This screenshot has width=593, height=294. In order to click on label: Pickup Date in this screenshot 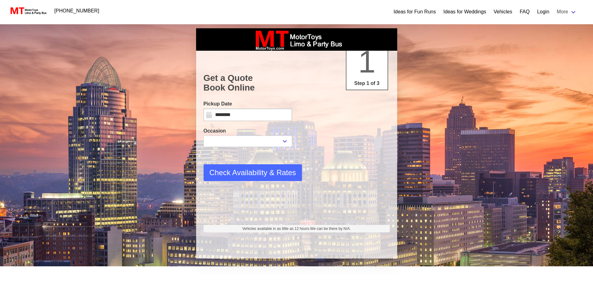, I will do `click(248, 104)`.